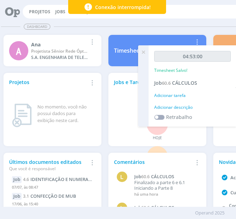 The image size is (236, 219). What do you see at coordinates (22, 116) in the screenshot?
I see `img: dashboard_not_found.png` at bounding box center [22, 116].